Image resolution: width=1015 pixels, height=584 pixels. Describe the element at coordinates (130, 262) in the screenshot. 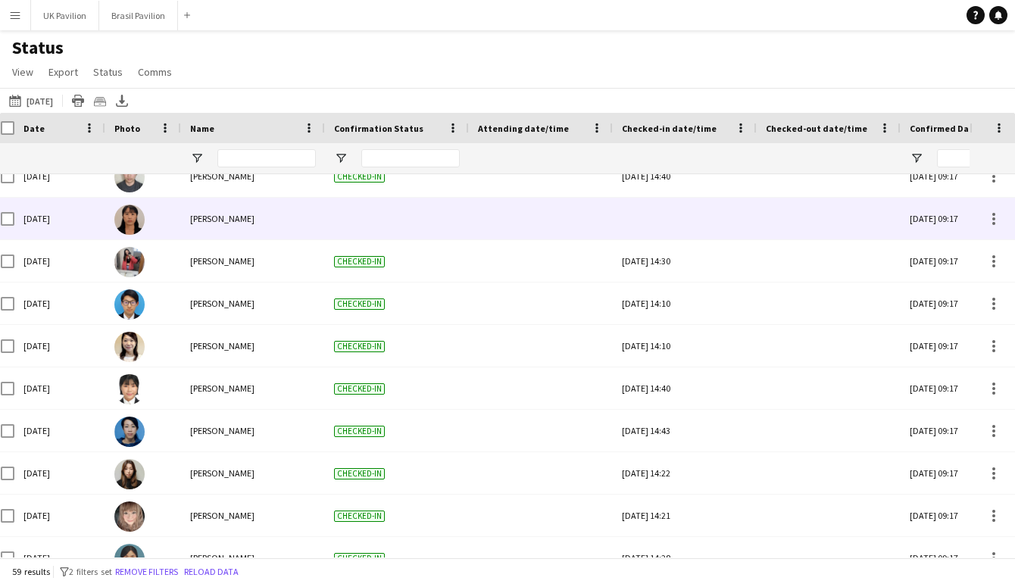

I see `img: Yuka NAKAMICHI` at that location.